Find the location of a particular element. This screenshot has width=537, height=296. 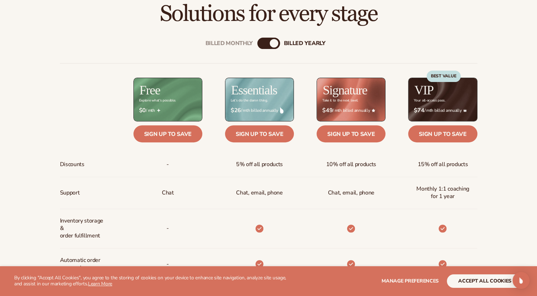

img: Star_6.png is located at coordinates (373, 110).